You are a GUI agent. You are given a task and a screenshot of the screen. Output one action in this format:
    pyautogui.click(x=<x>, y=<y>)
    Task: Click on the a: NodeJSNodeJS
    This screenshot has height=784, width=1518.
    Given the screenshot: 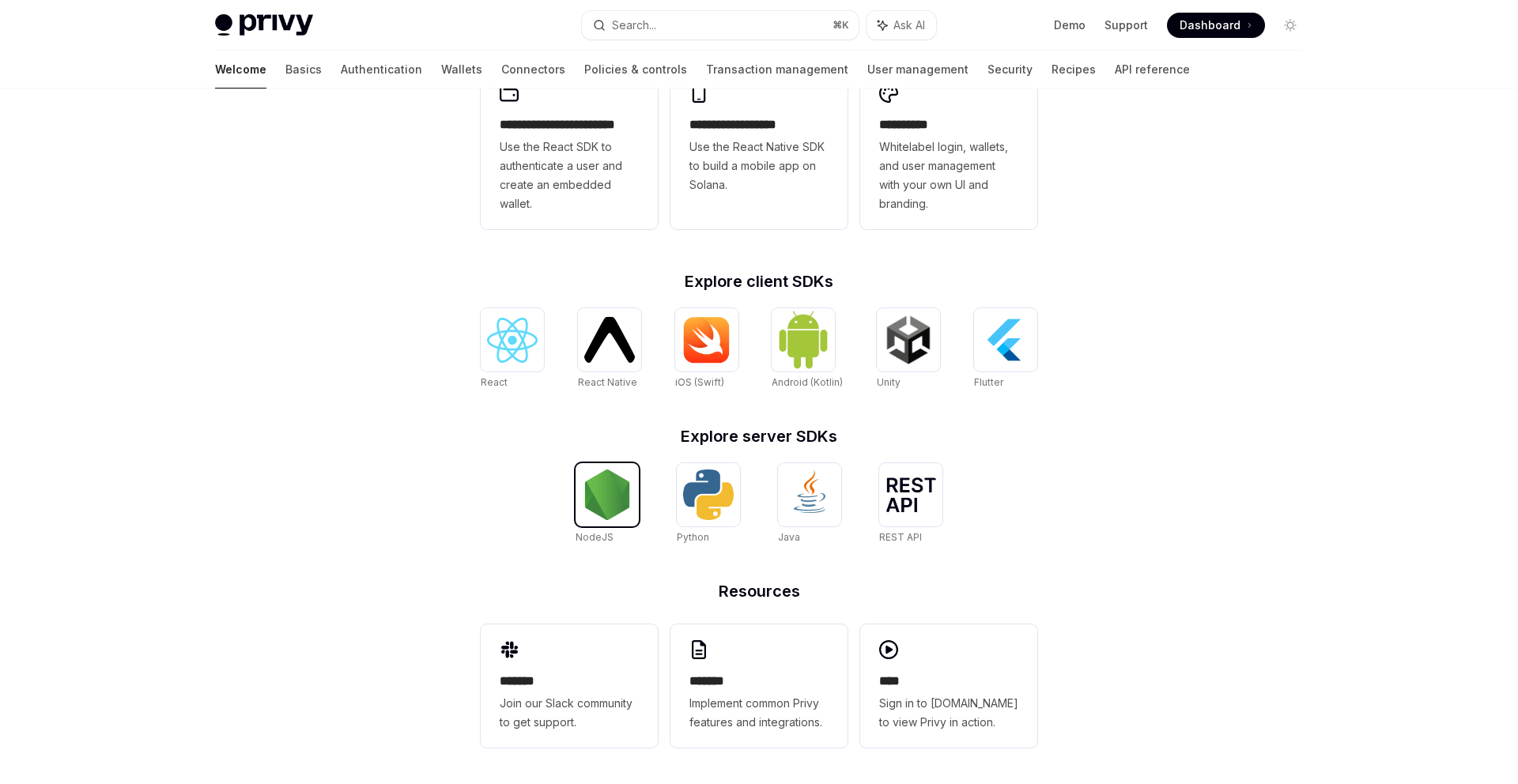 What is the action you would take?
    pyautogui.click(x=608, y=504)
    